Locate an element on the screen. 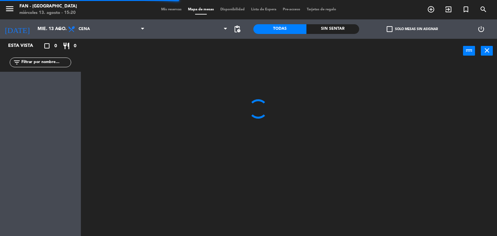 The height and width of the screenshot is (236, 497). i: restaurant is located at coordinates (66, 46).